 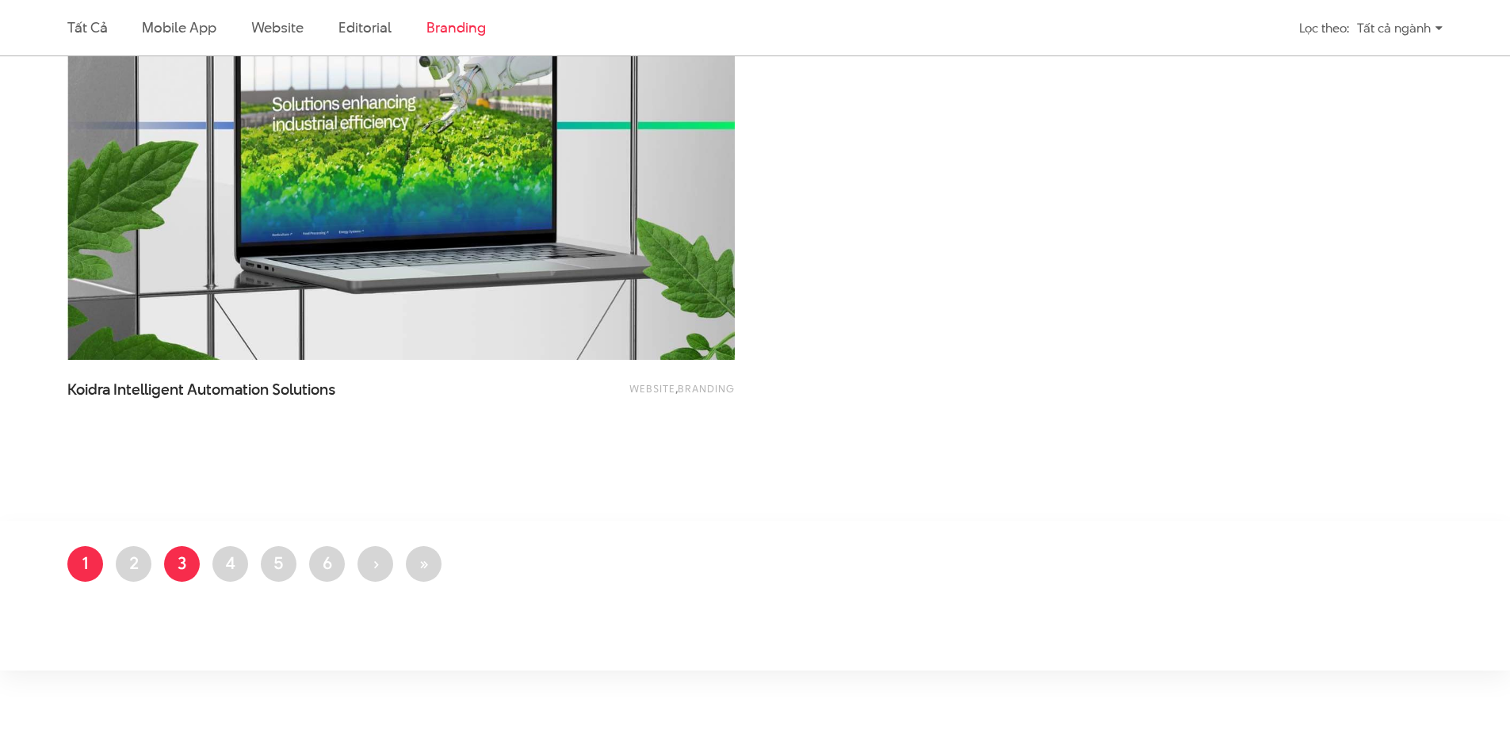 I want to click on a: 2, so click(x=133, y=564).